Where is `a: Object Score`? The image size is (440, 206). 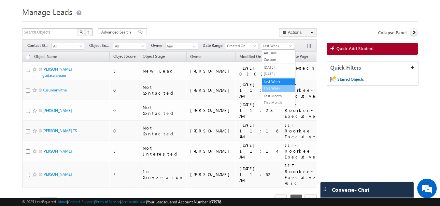 a: Object Score is located at coordinates (124, 57).